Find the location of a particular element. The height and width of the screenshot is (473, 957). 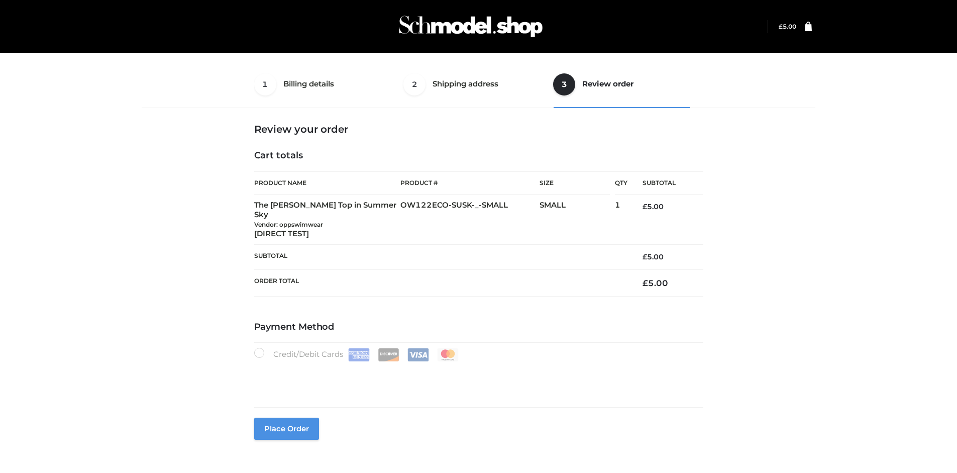

img: Visa is located at coordinates (418, 355).